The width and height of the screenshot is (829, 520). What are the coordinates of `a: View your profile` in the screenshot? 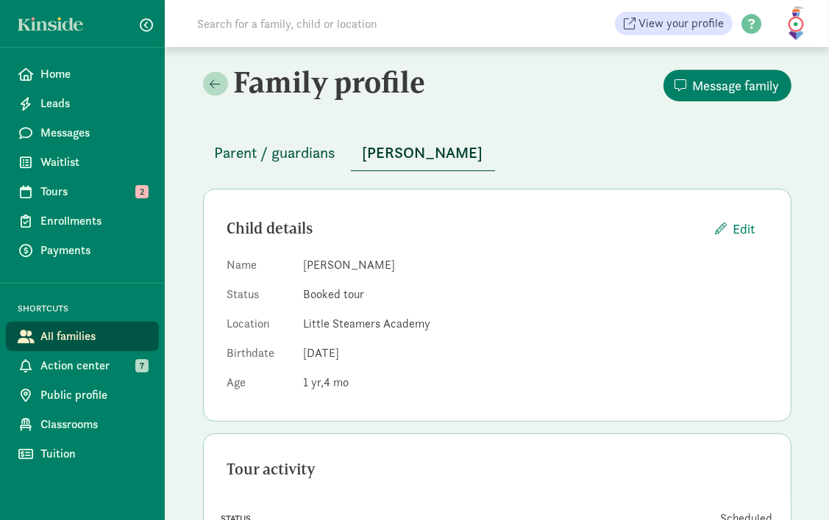 It's located at (673, 24).